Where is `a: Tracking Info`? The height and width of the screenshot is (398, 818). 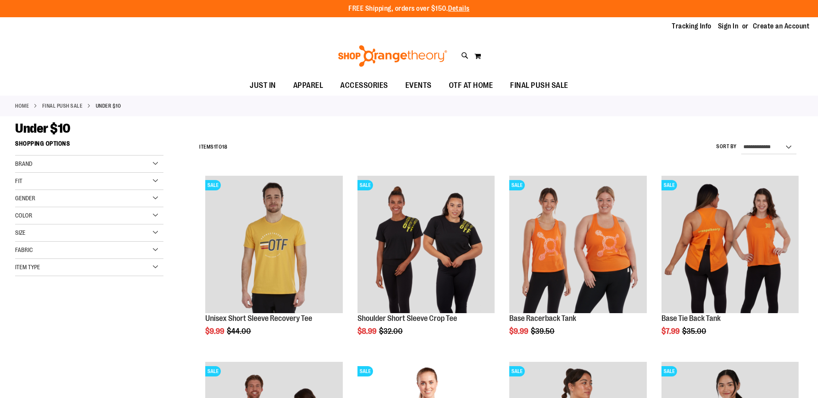 a: Tracking Info is located at coordinates (691, 26).